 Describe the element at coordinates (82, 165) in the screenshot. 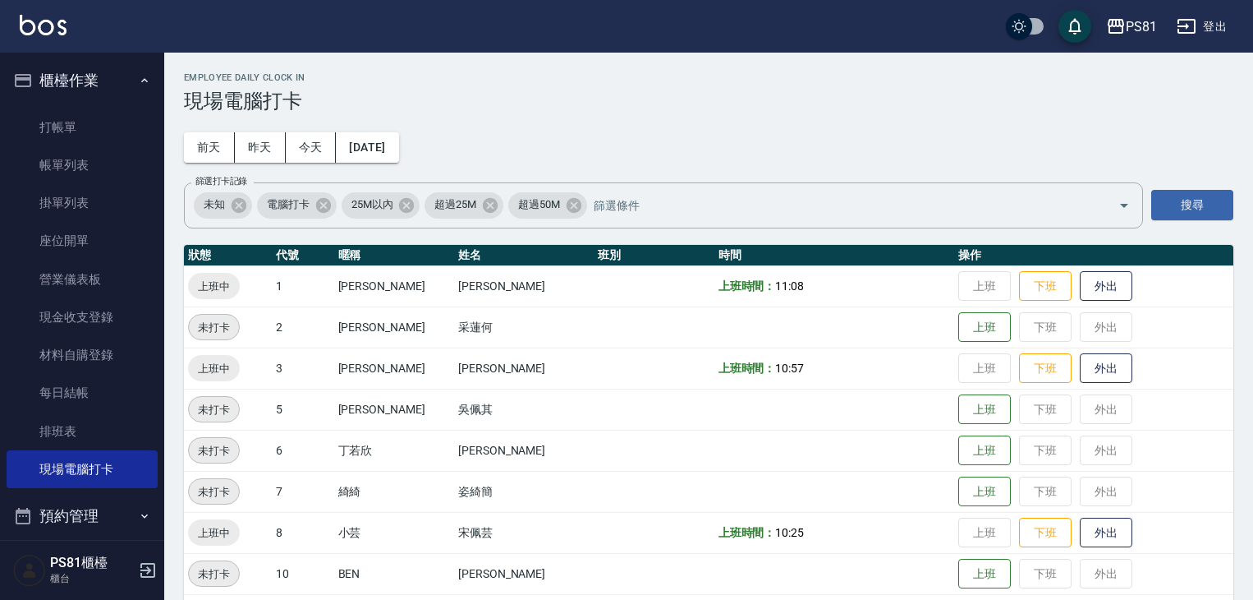

I see `a: 帳單列表` at that location.